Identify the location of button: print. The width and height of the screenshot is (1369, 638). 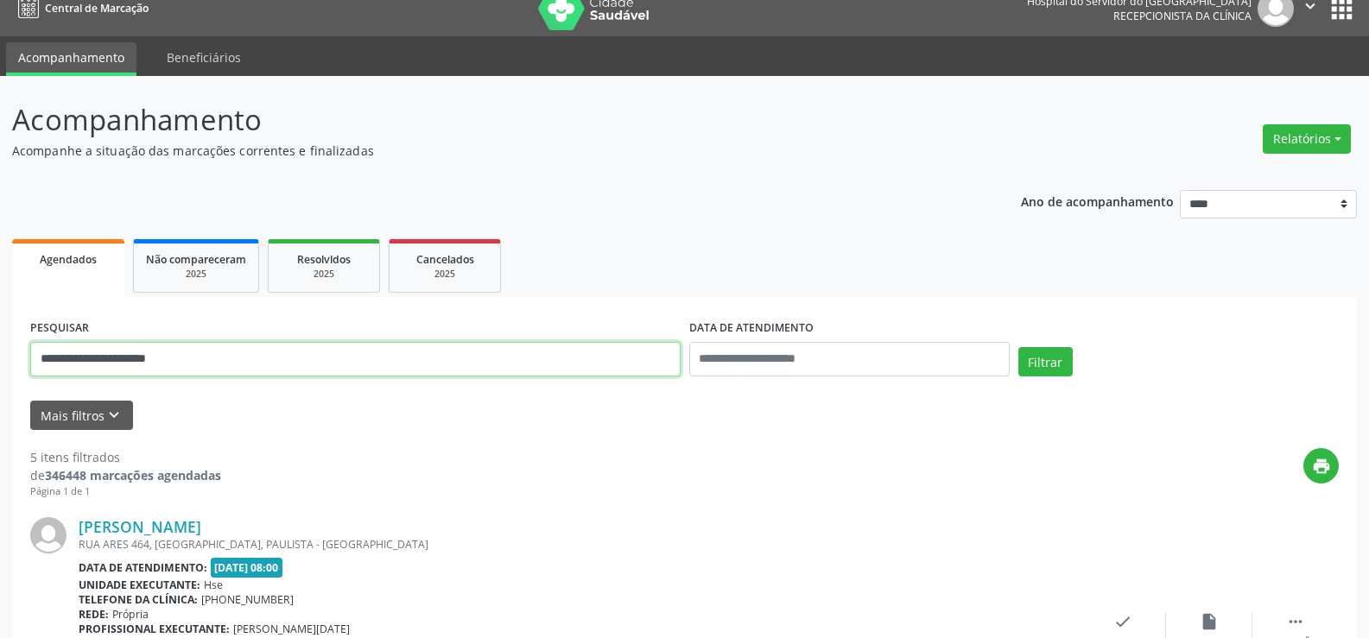
(1321, 466).